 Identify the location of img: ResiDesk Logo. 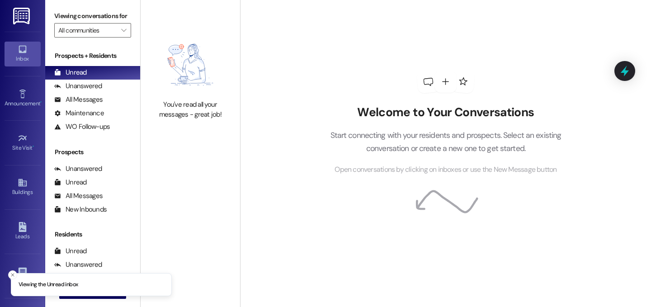
(22, 16).